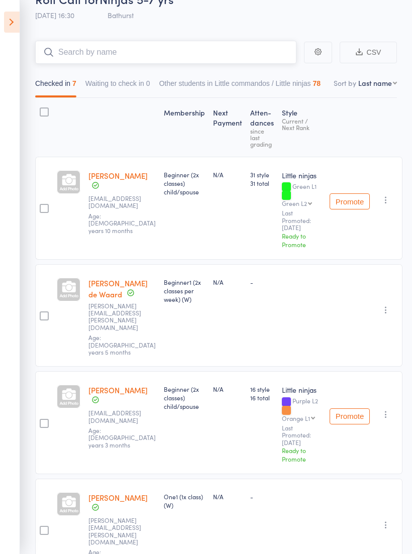 This screenshot has width=412, height=554. Describe the element at coordinates (375, 83) in the screenshot. I see `div: Last name` at that location.